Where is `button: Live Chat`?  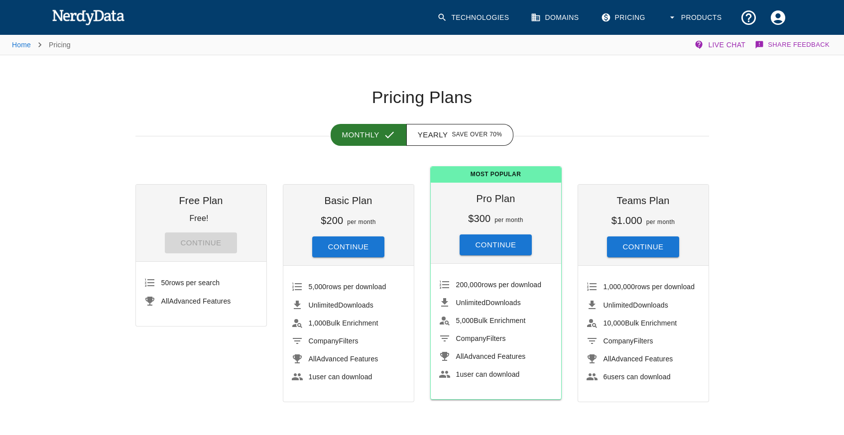 button: Live Chat is located at coordinates (721, 45).